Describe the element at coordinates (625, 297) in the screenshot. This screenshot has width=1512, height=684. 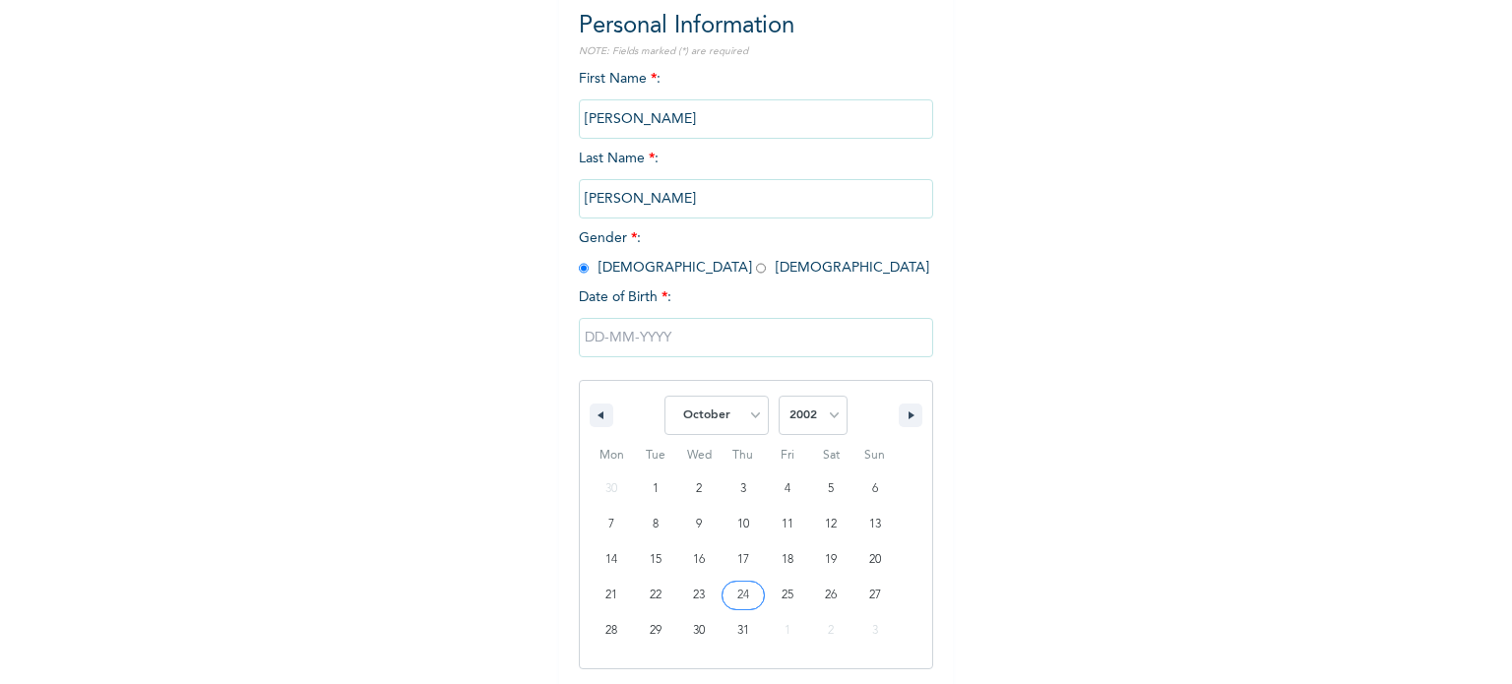
I see `span: Date of Birth :` at that location.